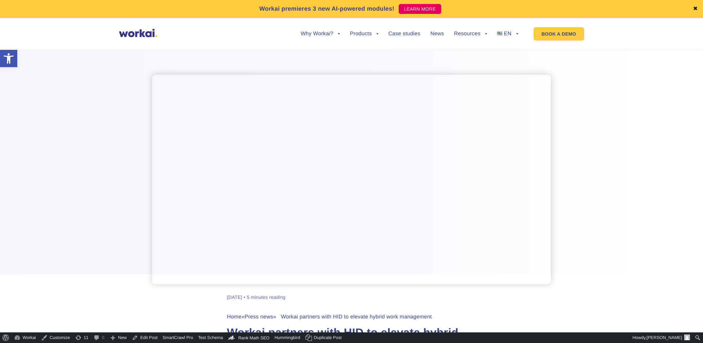  I want to click on a: Why Workai?, so click(320, 34).